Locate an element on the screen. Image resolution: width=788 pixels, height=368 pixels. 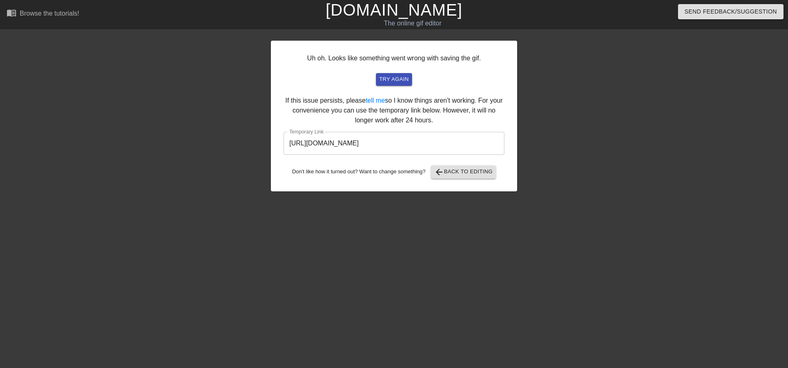
a: Browse the tutorials! is located at coordinates (43, 14).